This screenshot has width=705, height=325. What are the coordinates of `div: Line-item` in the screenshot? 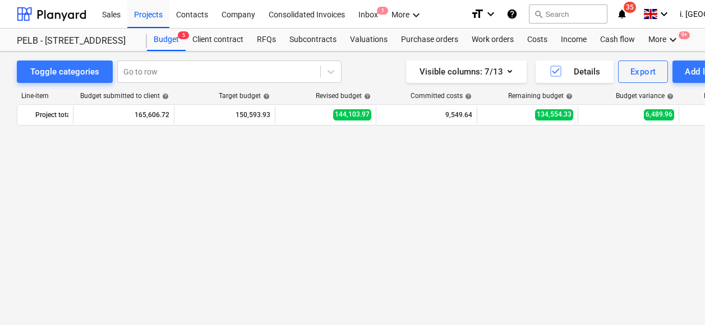 It's located at (45, 96).